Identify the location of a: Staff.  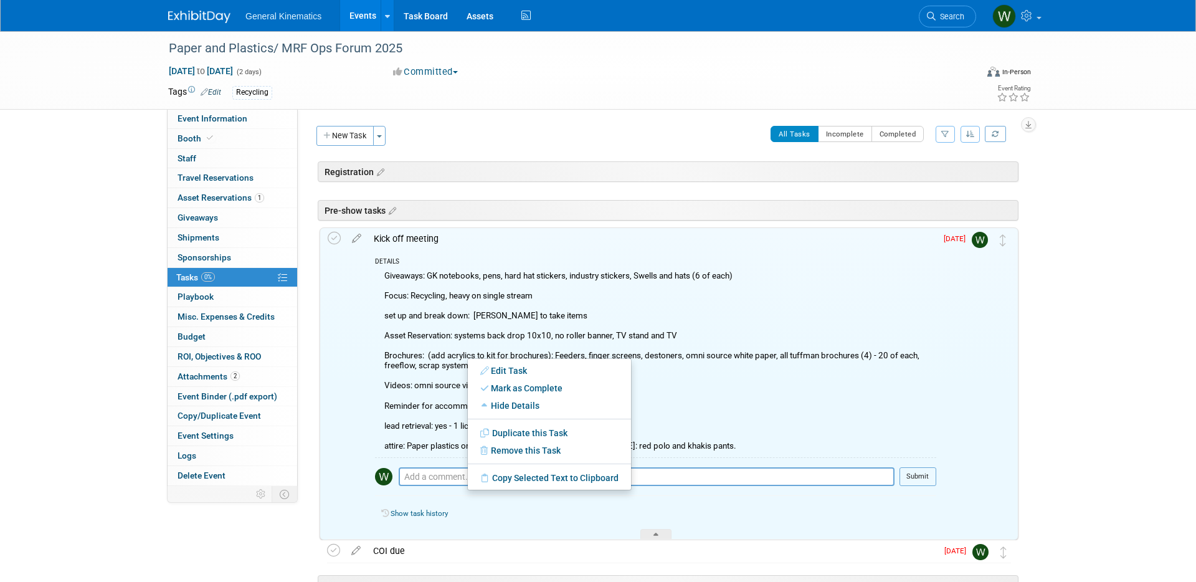
(232, 158).